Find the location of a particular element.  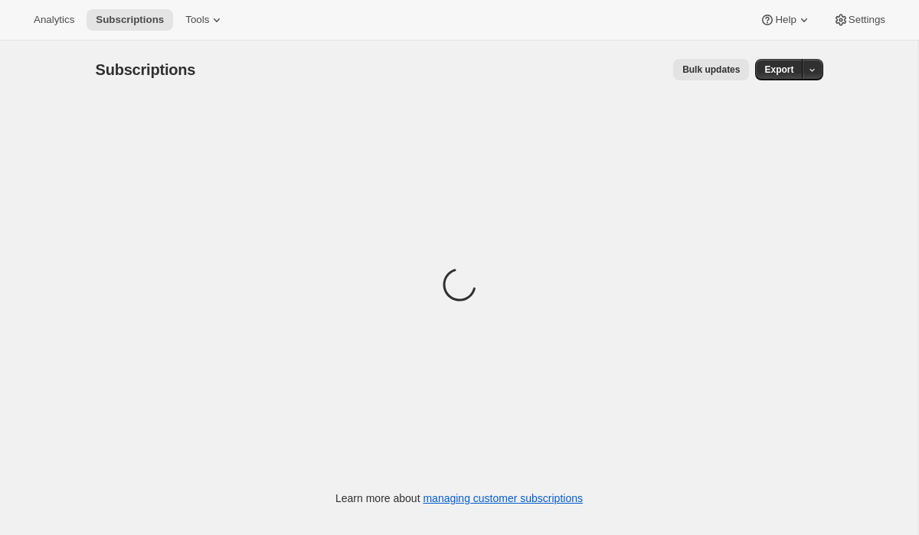

button: Subscriptions is located at coordinates (129, 20).